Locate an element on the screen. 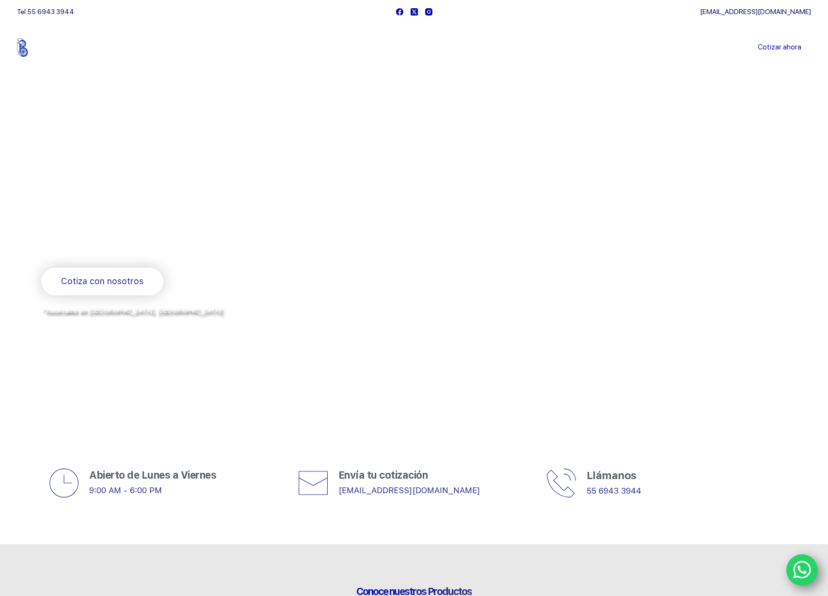  span: Somos los doctores de la industria is located at coordinates (216, 199).